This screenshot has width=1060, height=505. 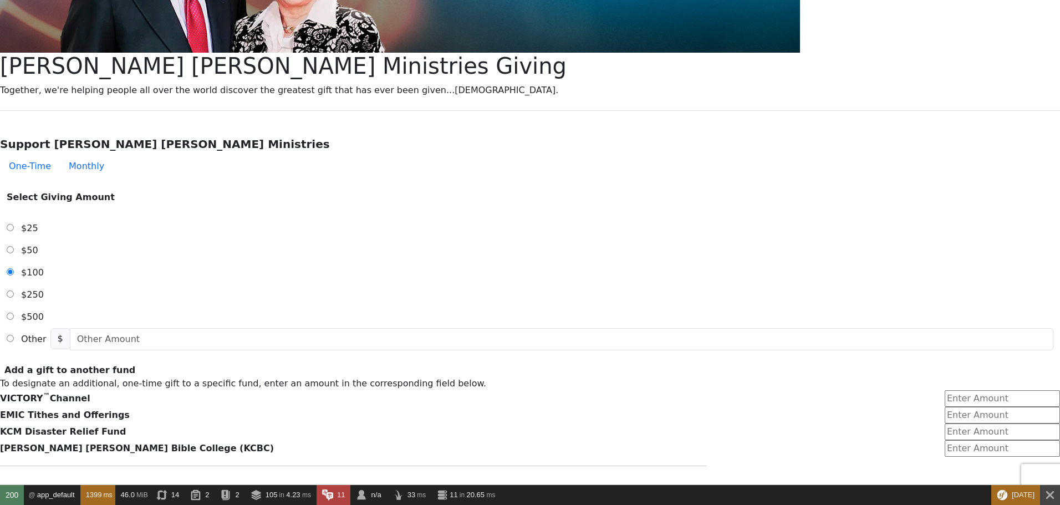 What do you see at coordinates (47, 396) in the screenshot?
I see `sup: ™` at bounding box center [47, 396].